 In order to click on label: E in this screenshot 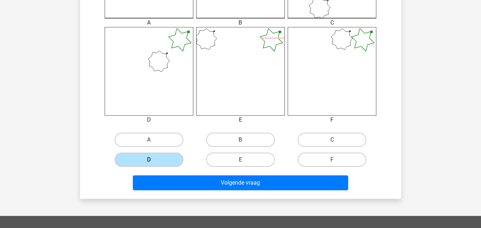, I will do `click(240, 160)`.